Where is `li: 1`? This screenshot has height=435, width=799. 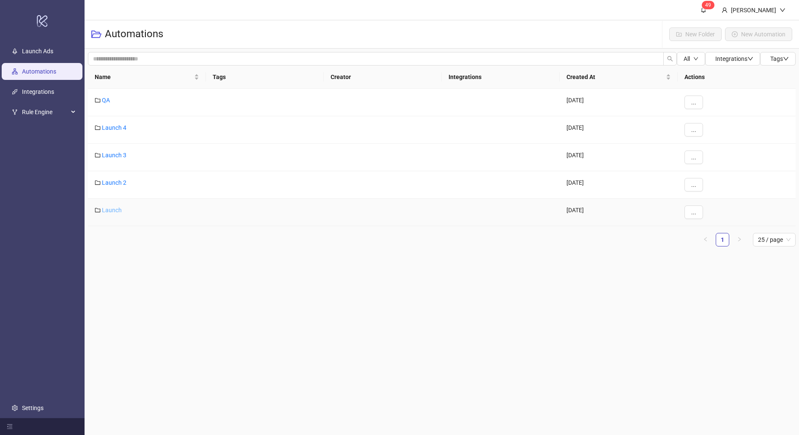 li: 1 is located at coordinates (723, 240).